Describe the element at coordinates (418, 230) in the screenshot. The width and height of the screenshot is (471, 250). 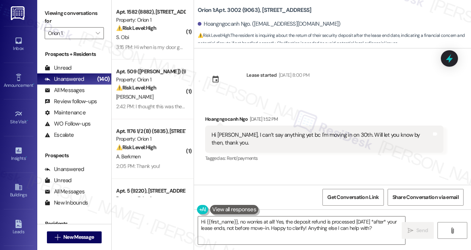
I see `button: Send` at that location.